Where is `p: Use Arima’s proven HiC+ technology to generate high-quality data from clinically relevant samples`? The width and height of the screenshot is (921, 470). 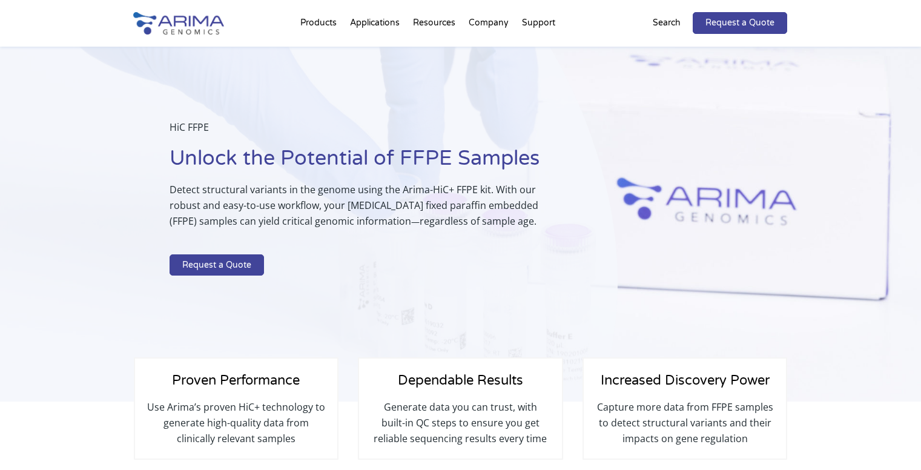 p: Use Arima’s proven HiC+ technology to generate high-quality data from clinically relevant samples is located at coordinates (236, 423).